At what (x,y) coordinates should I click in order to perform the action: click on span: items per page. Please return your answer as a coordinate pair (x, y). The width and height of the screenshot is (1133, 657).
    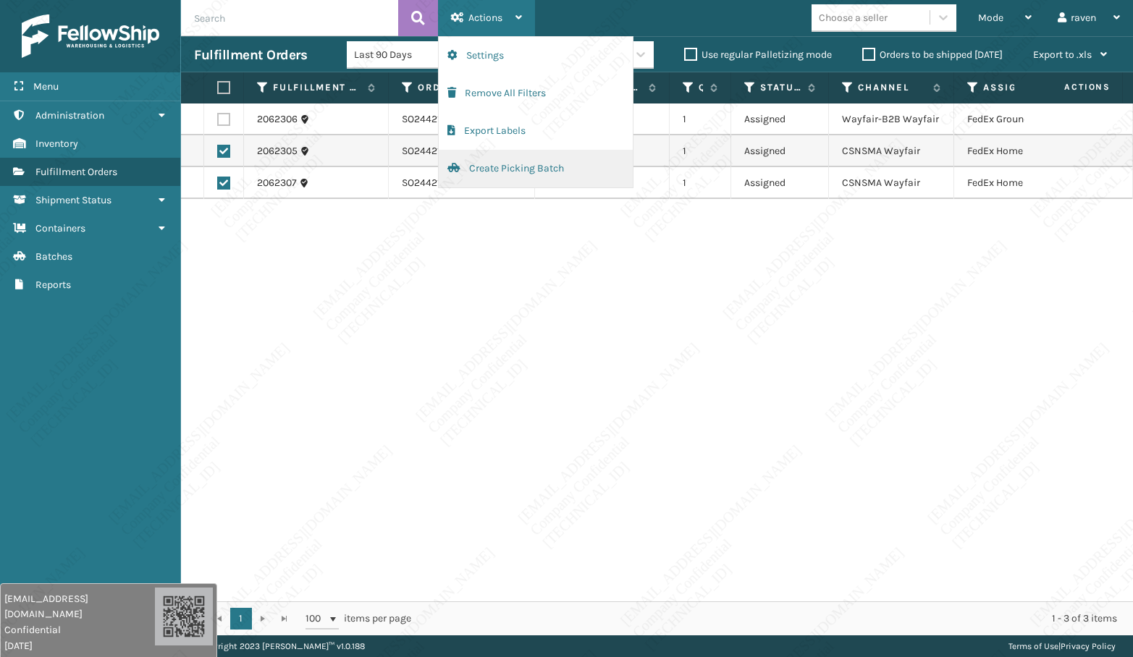
    Looking at the image, I should click on (358, 619).